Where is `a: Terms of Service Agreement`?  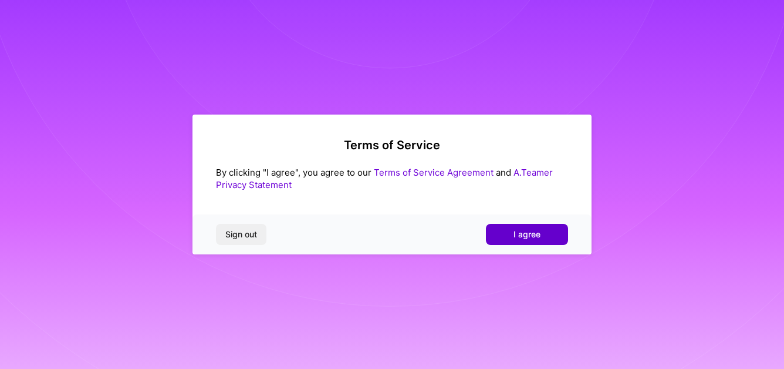 a: Terms of Service Agreement is located at coordinates (434, 172).